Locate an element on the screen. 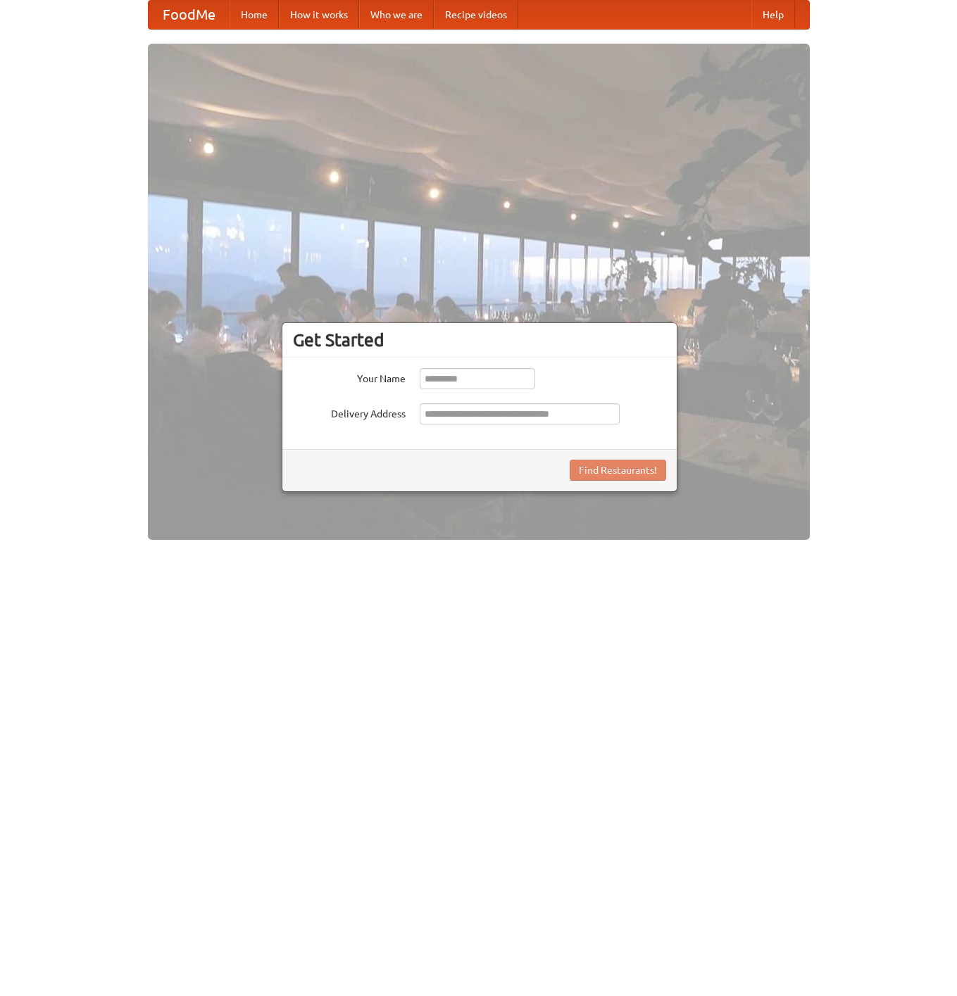  a: Home is located at coordinates (254, 15).